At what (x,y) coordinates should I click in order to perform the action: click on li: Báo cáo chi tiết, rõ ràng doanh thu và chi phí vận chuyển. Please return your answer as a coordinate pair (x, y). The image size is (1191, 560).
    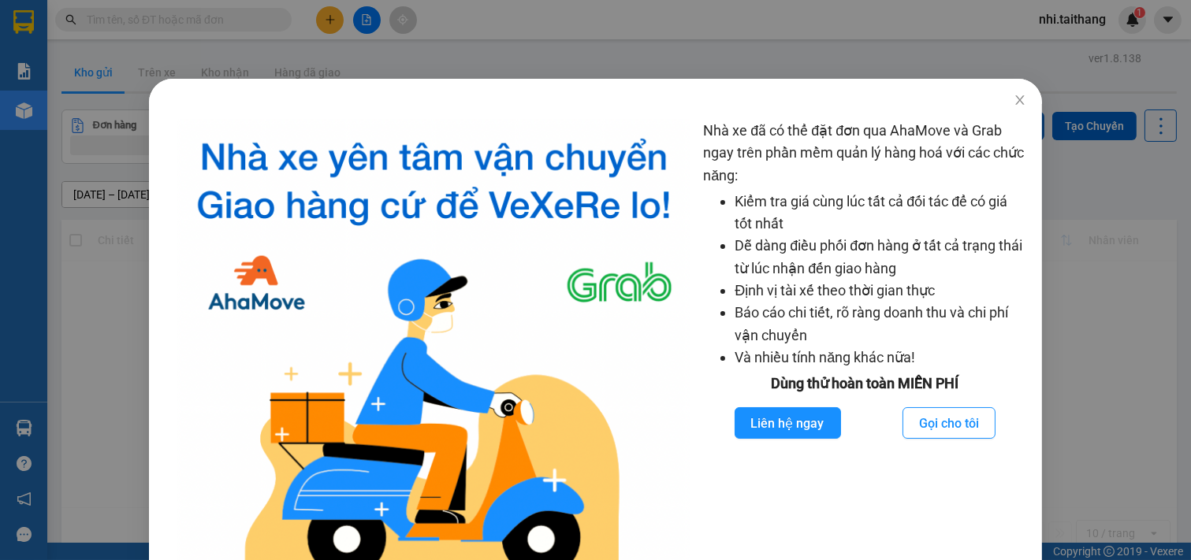
    Looking at the image, I should click on (880, 324).